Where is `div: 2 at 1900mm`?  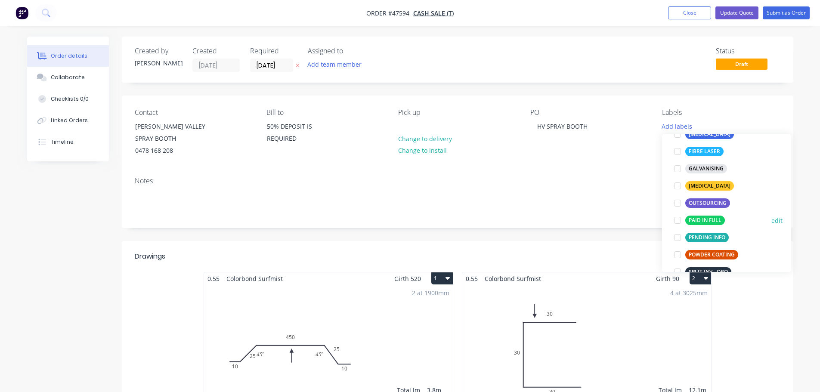
div: 2 at 1900mm is located at coordinates (431, 293).